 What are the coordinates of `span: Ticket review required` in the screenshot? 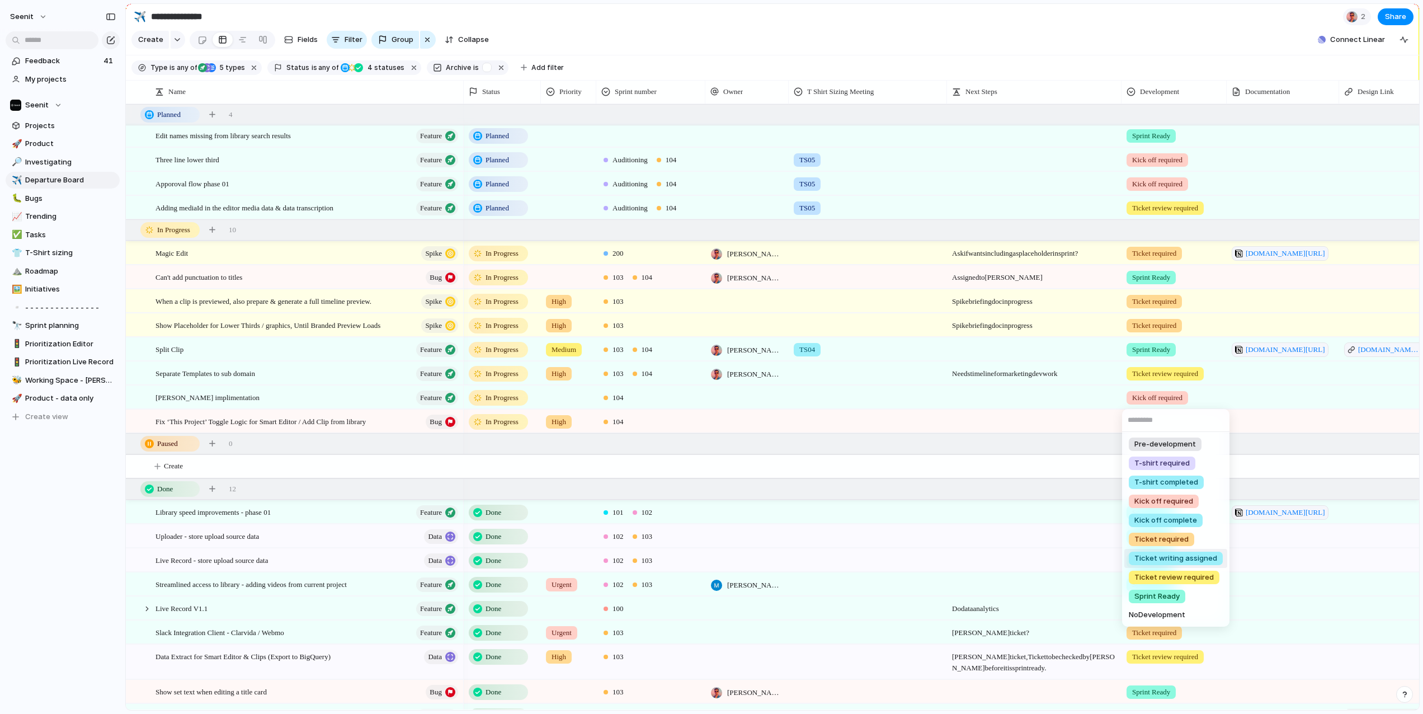 It's located at (1174, 577).